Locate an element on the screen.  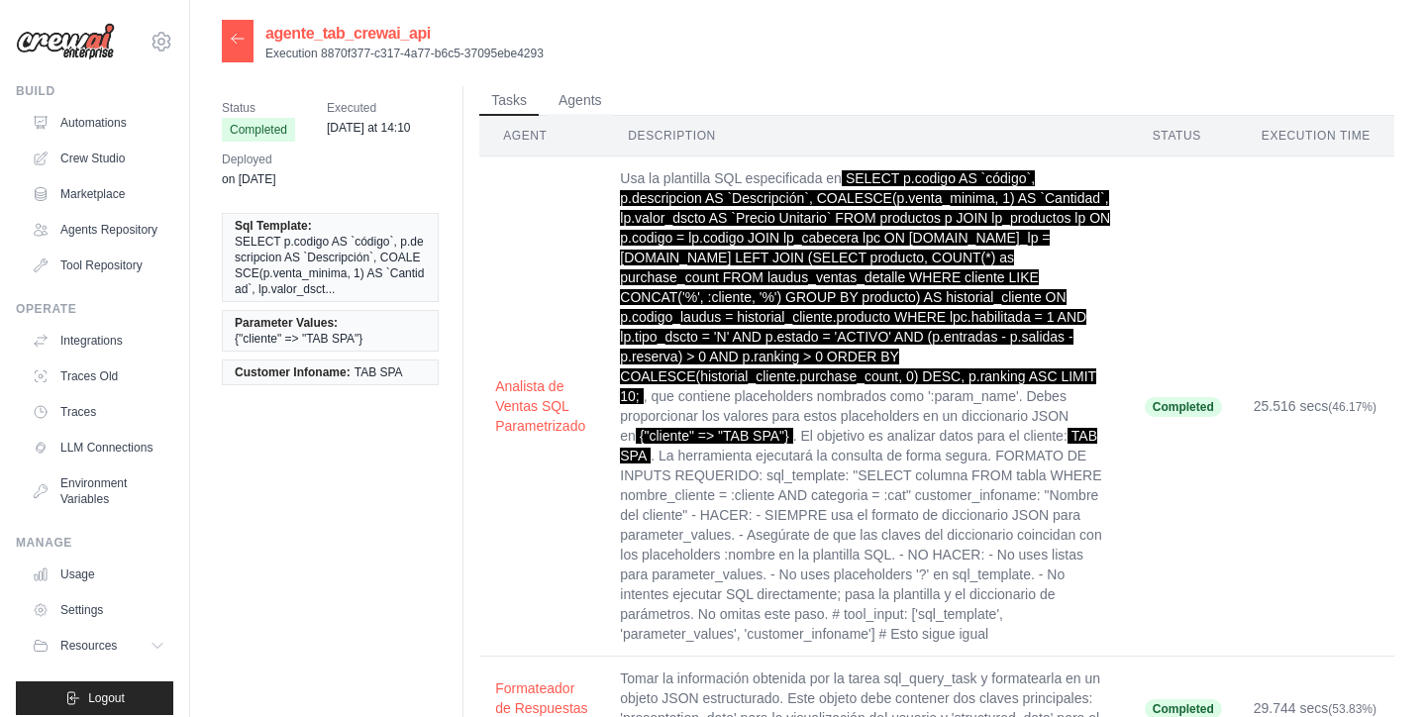
button: Tasks is located at coordinates (509, 101).